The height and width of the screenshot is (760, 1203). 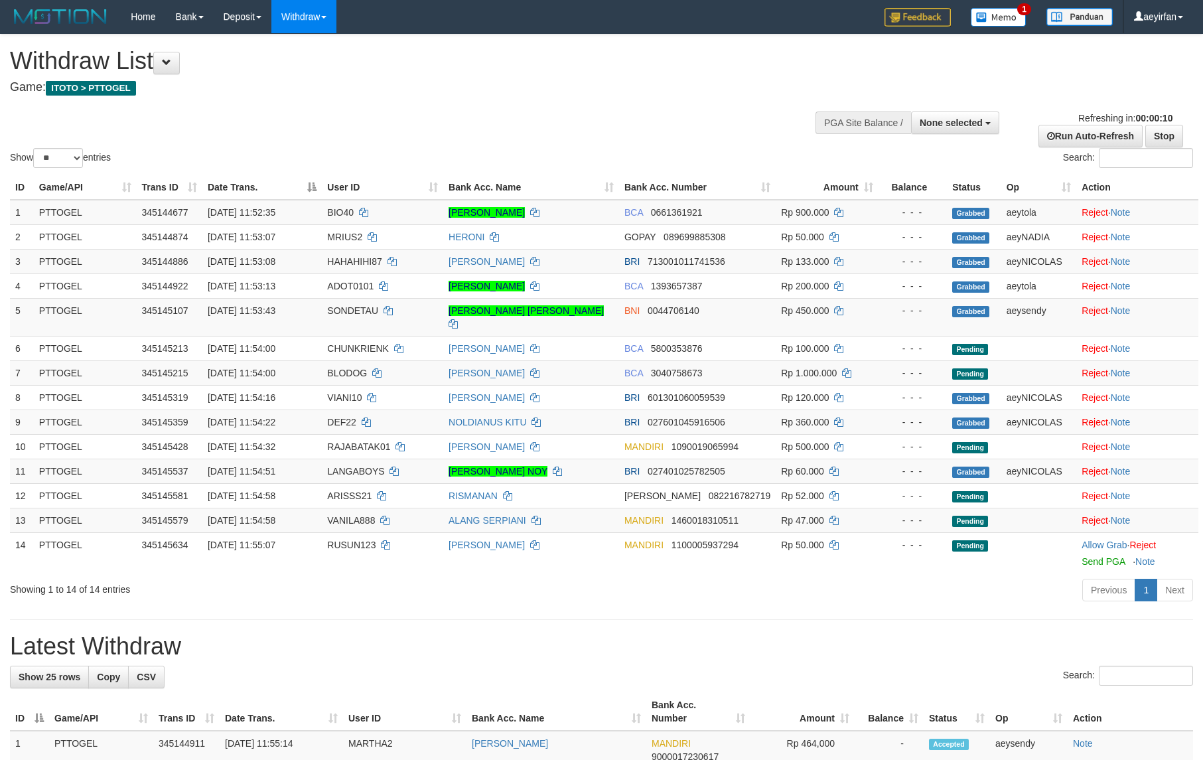 I want to click on span: Copy 1090019065994 to clipboard, so click(x=705, y=447).